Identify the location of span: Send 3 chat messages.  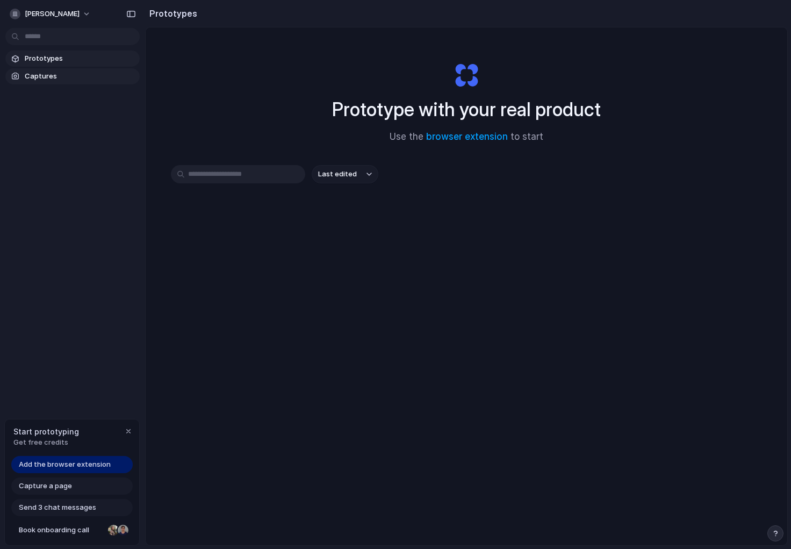
(58, 507).